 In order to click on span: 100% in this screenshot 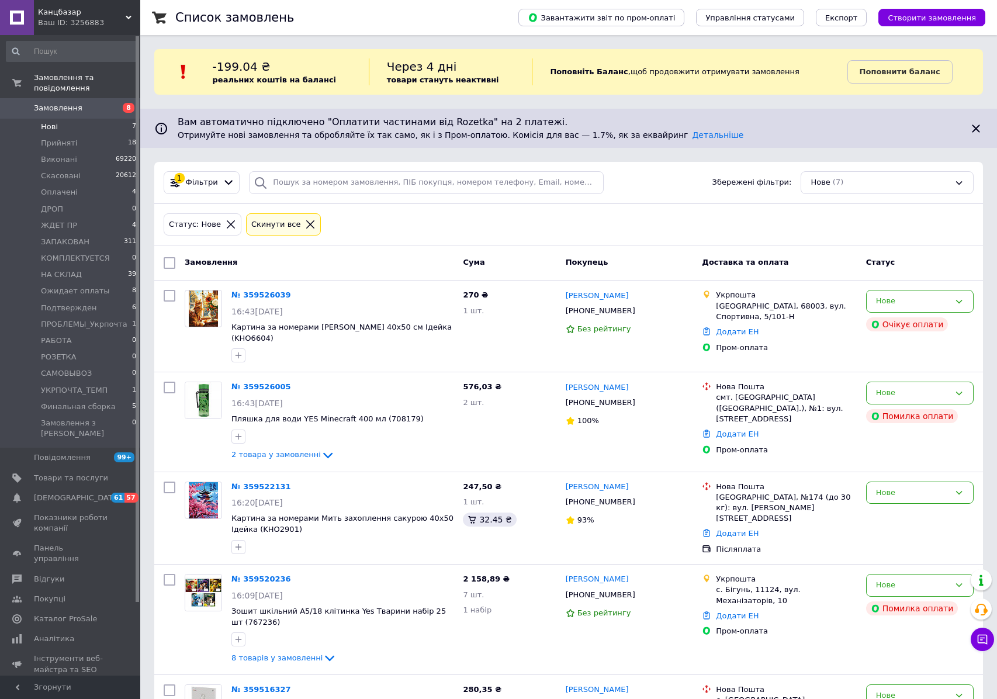, I will do `click(588, 420)`.